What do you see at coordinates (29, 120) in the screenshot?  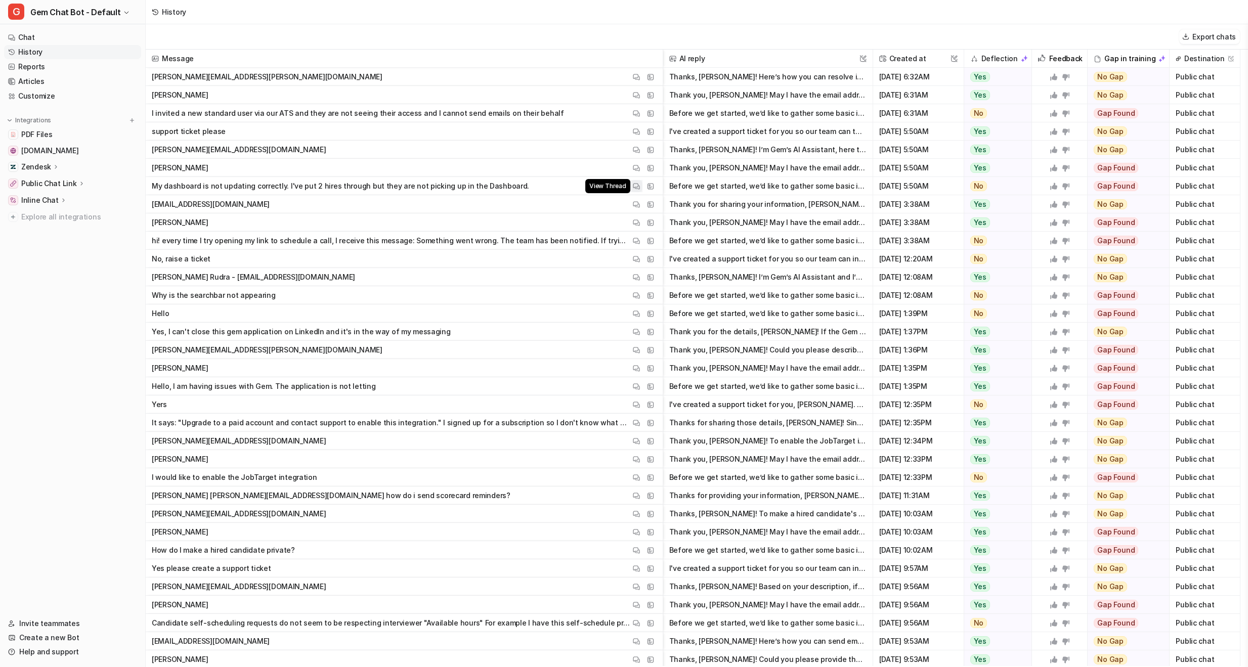 I see `button: Integrations` at bounding box center [29, 120].